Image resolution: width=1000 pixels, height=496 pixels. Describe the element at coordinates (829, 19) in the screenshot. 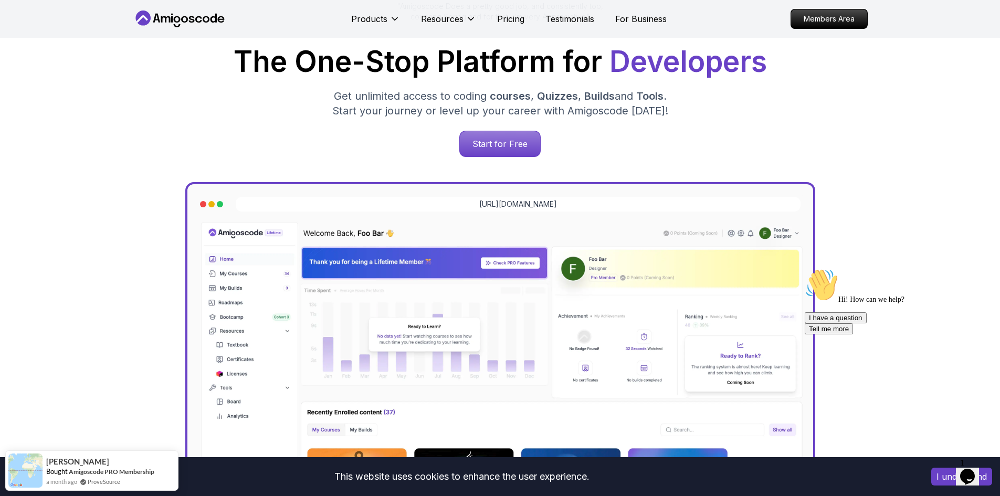

I see `a: Members Area` at that location.